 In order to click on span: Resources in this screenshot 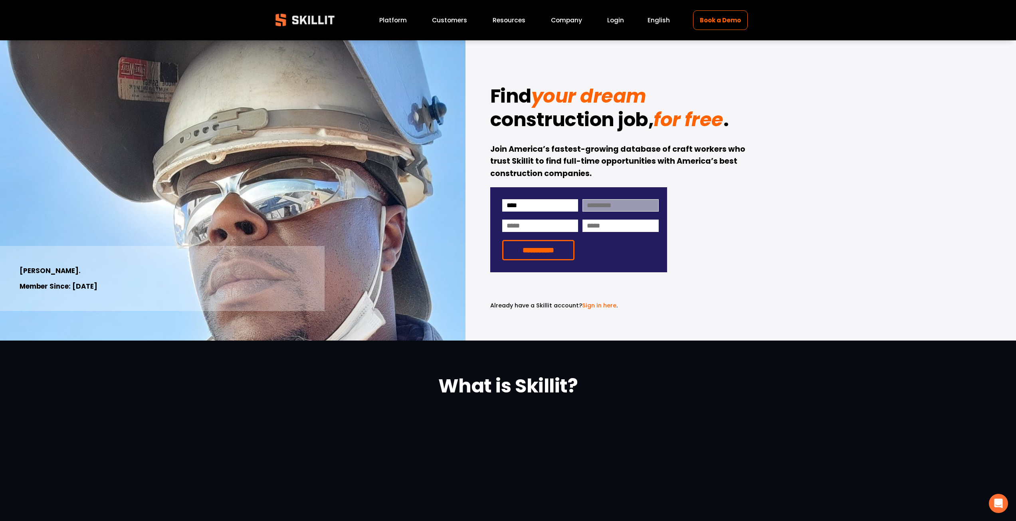, I will do `click(509, 20)`.